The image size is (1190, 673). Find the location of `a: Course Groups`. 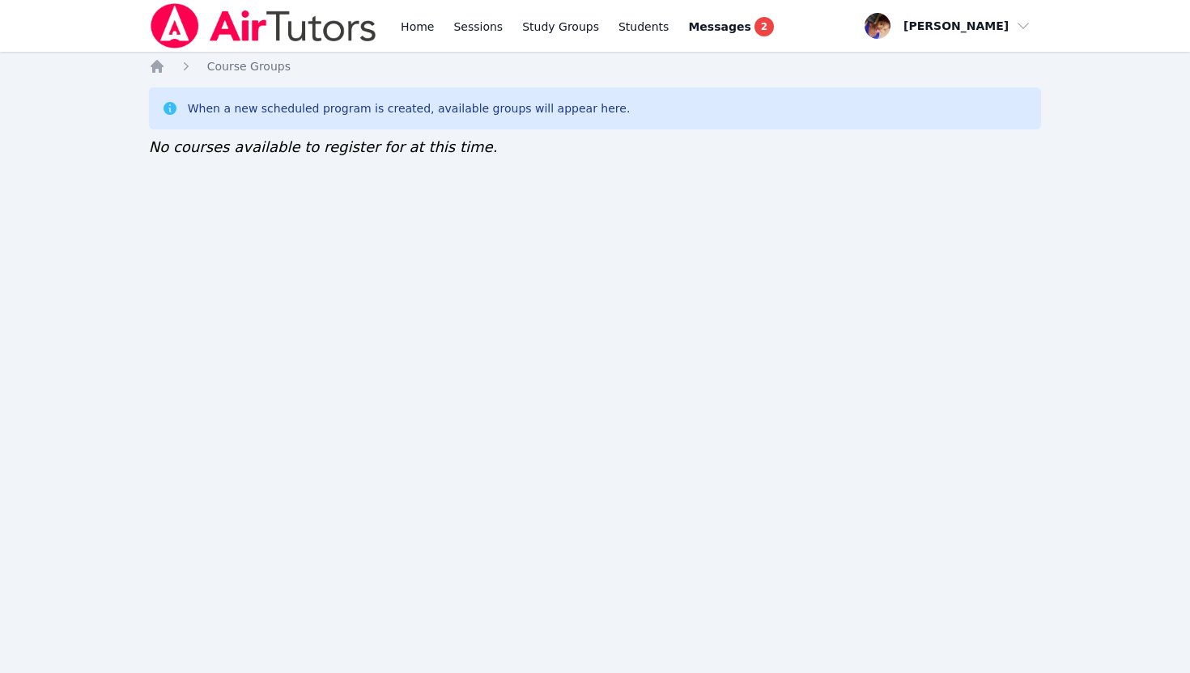

a: Course Groups is located at coordinates (248, 66).